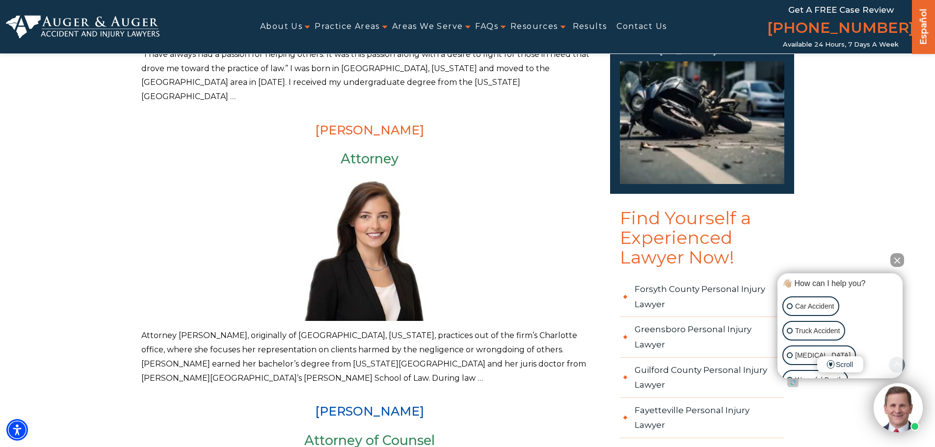 This screenshot has height=447, width=935. What do you see at coordinates (534, 27) in the screenshot?
I see `a: Resources` at bounding box center [534, 27].